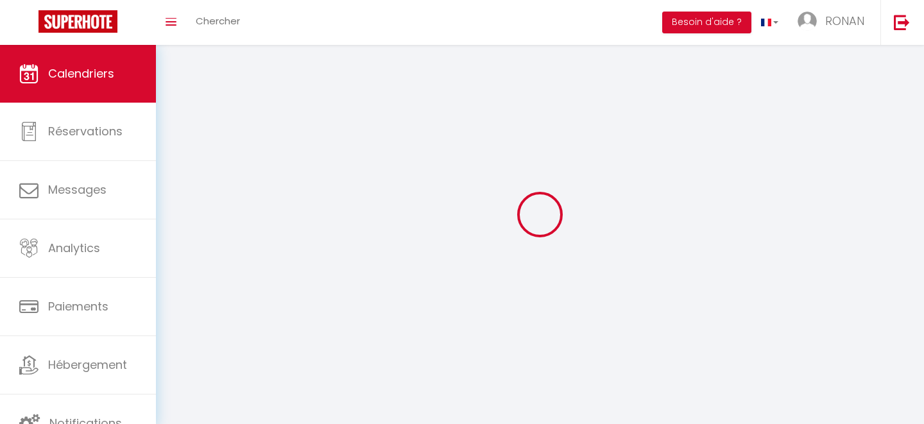  Describe the element at coordinates (78, 21) in the screenshot. I see `img: Super Booking` at that location.